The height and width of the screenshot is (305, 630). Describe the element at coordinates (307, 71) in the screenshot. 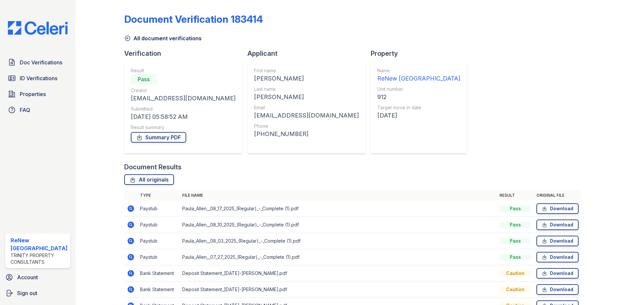

I see `div: First name` at that location.